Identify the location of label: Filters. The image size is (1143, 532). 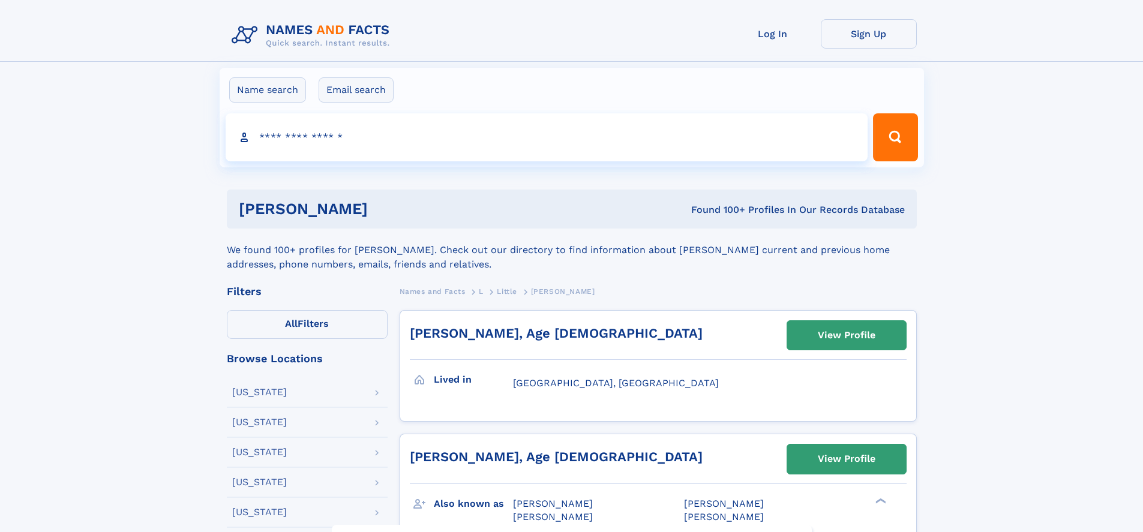
(307, 325).